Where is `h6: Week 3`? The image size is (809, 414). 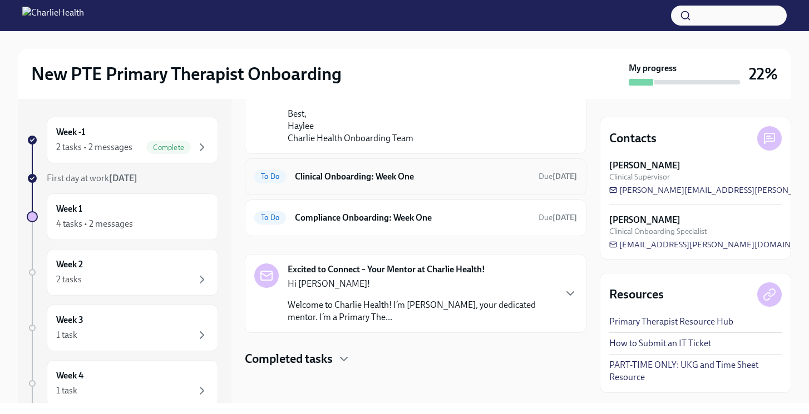 h6: Week 3 is located at coordinates (70, 320).